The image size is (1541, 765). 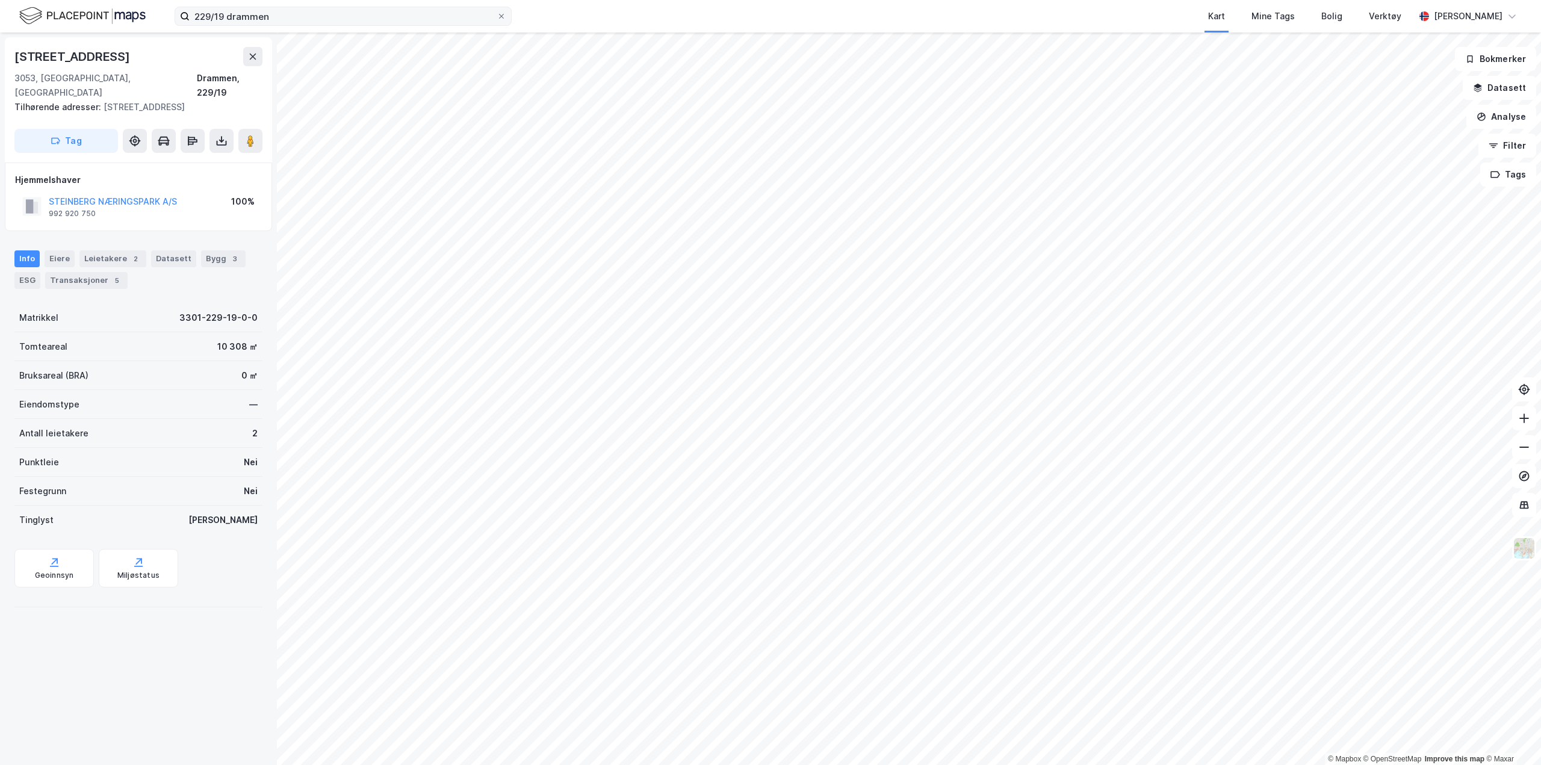 What do you see at coordinates (1507, 146) in the screenshot?
I see `button: Filter` at bounding box center [1507, 146].